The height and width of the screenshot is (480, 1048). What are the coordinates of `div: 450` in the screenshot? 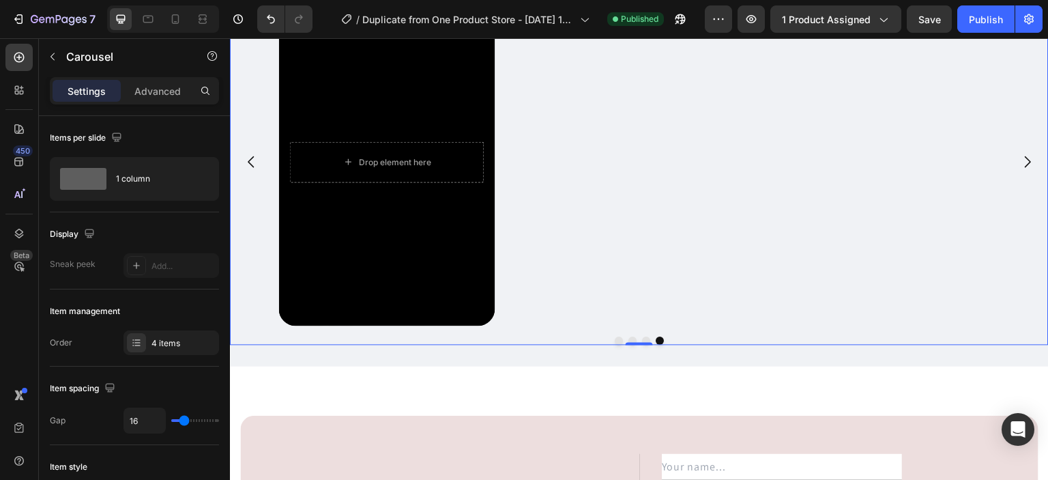 It's located at (23, 151).